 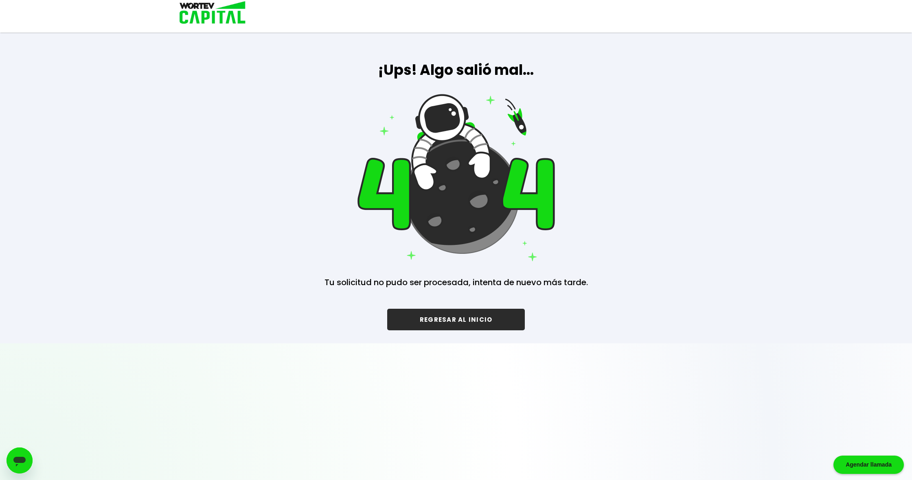 What do you see at coordinates (868, 465) in the screenshot?
I see `div: Agendar llamada` at bounding box center [868, 465].